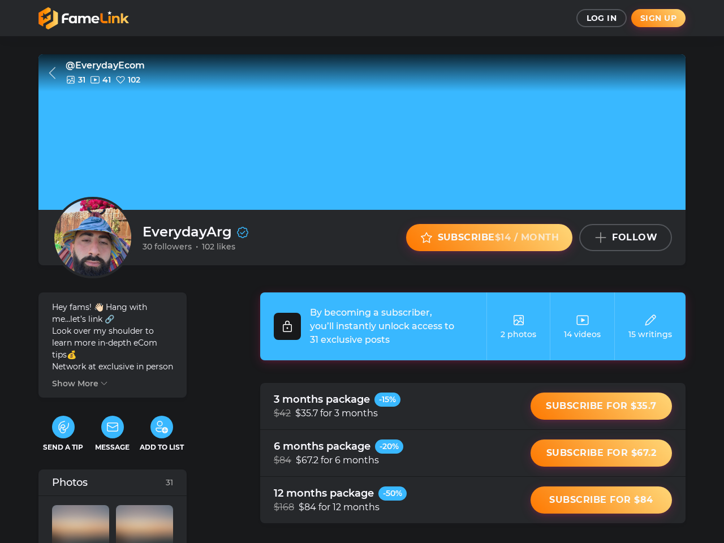  Describe the element at coordinates (70, 483) in the screenshot. I see `div: Photos` at that location.